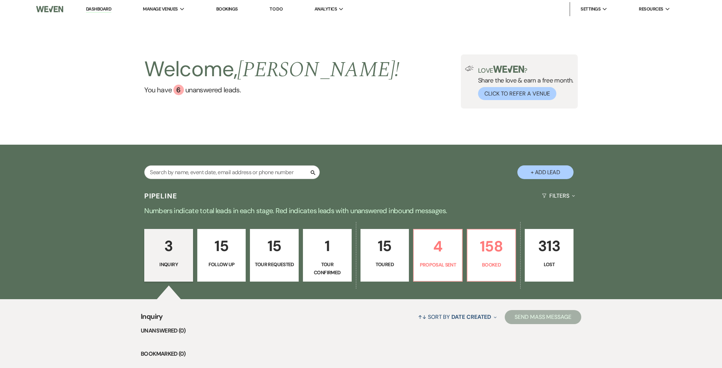 The image size is (722, 368). What do you see at coordinates (492, 255) in the screenshot?
I see `a: 158Booked` at bounding box center [492, 255].